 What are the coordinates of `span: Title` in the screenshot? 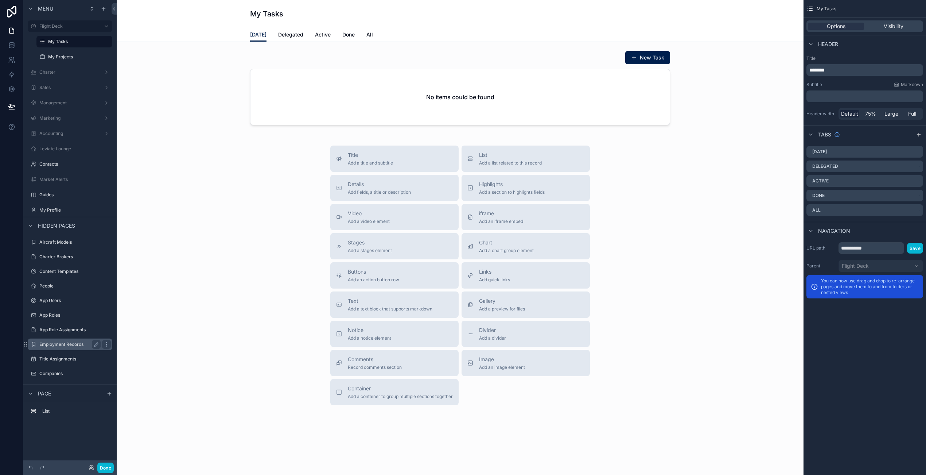 It's located at (370, 155).